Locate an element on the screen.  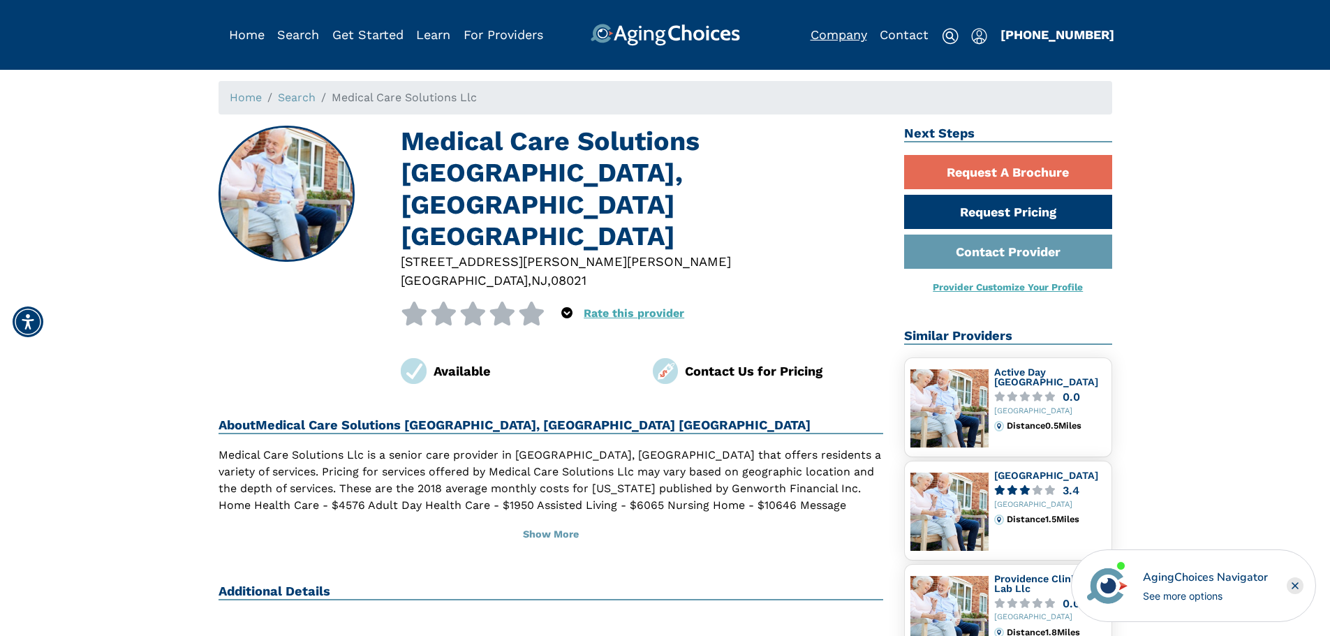
a: Company is located at coordinates (838, 34).